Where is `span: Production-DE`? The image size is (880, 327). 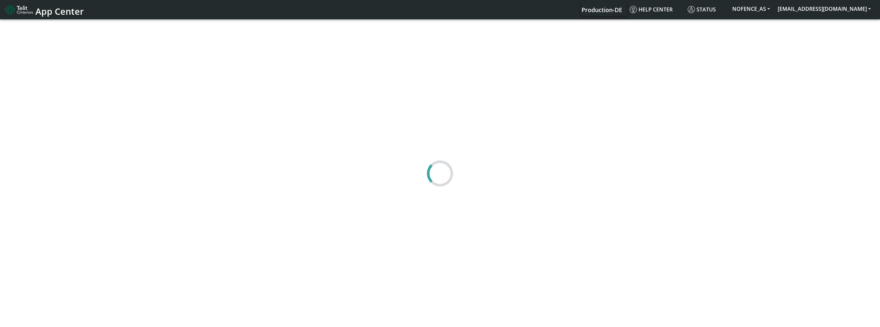
span: Production-DE is located at coordinates (602, 10).